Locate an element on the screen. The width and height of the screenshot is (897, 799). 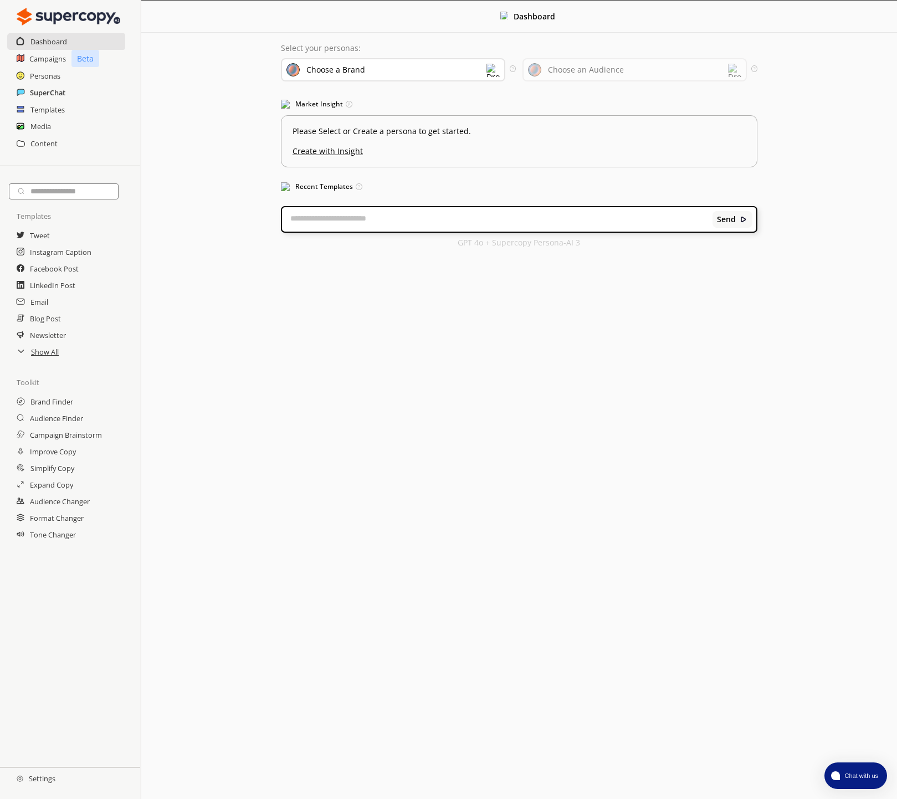
div: Choose a Brand is located at coordinates (336, 70).